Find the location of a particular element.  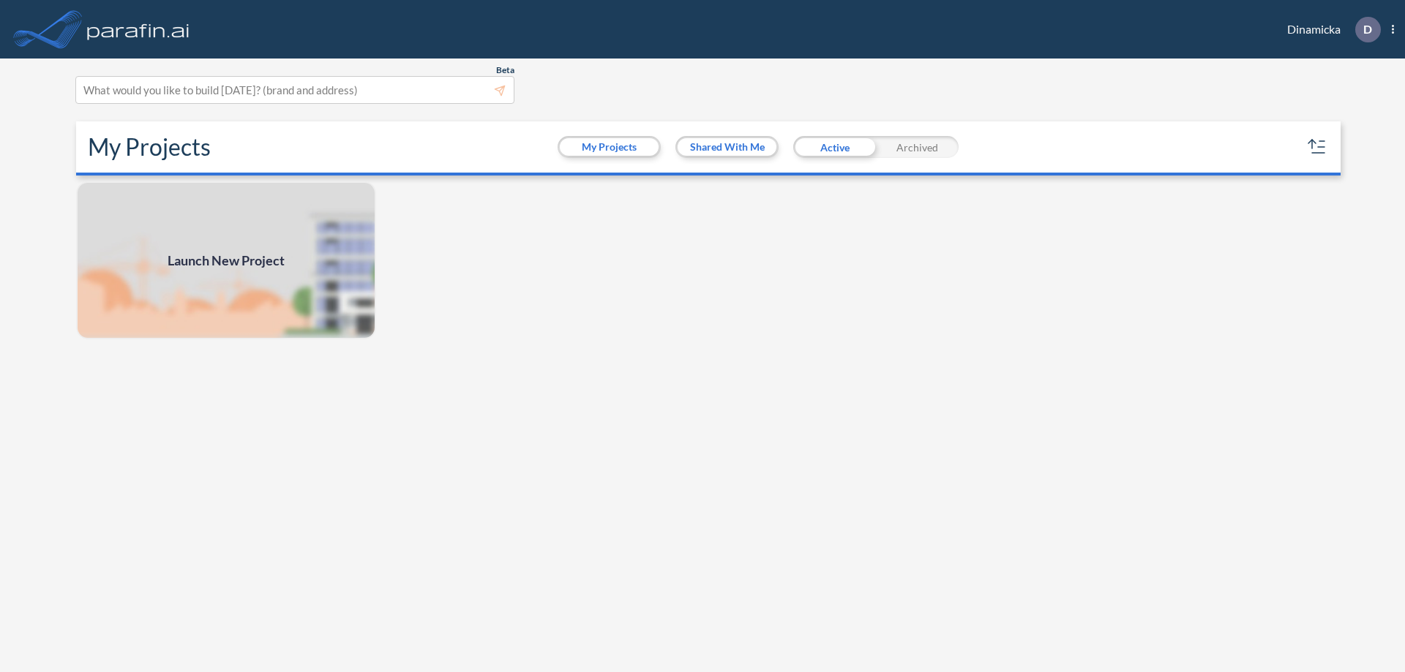

span: Launch New Project is located at coordinates (226, 260).